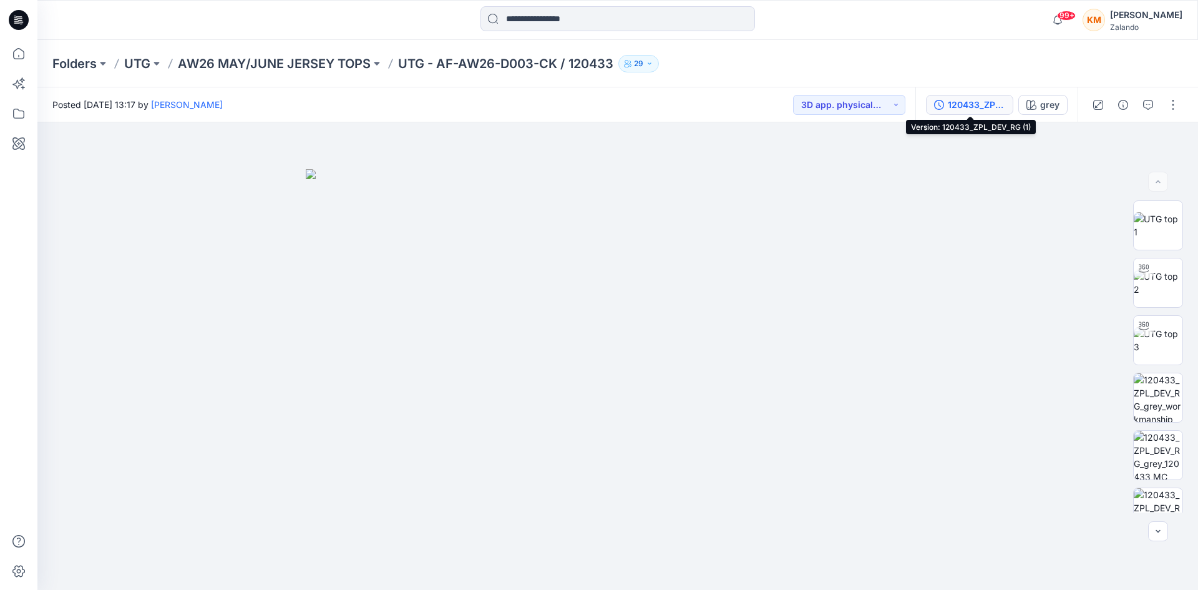 The height and width of the screenshot is (590, 1198). What do you see at coordinates (970, 105) in the screenshot?
I see `button: 120433_ZPL_DEV_RG (1)` at bounding box center [970, 105].